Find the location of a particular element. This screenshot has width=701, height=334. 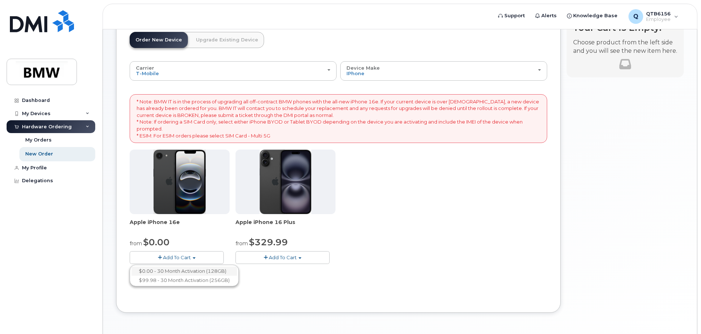

span: Knowledge Base is located at coordinates (595, 16).